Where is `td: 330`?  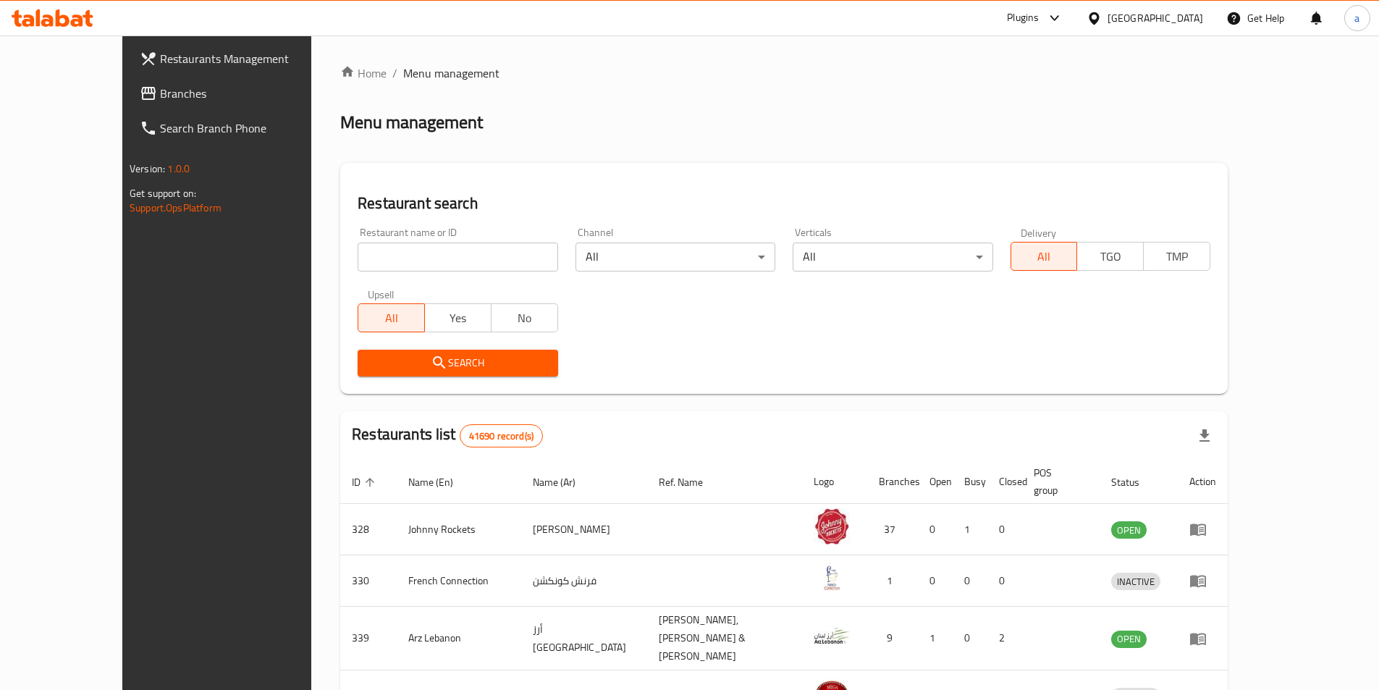
td: 330 is located at coordinates (369, 581).